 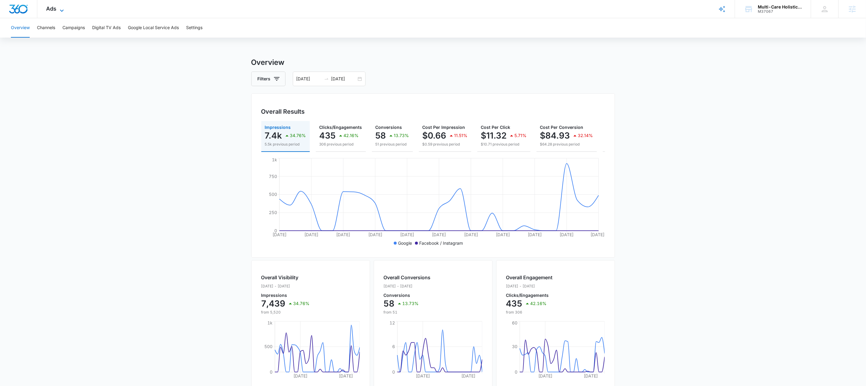 I want to click on span: Cost Per Conversion, so click(x=562, y=127).